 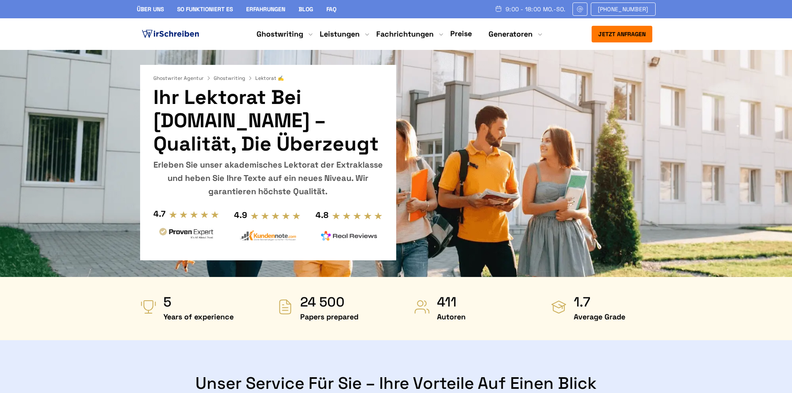 I want to click on img: kundennote, so click(x=268, y=235).